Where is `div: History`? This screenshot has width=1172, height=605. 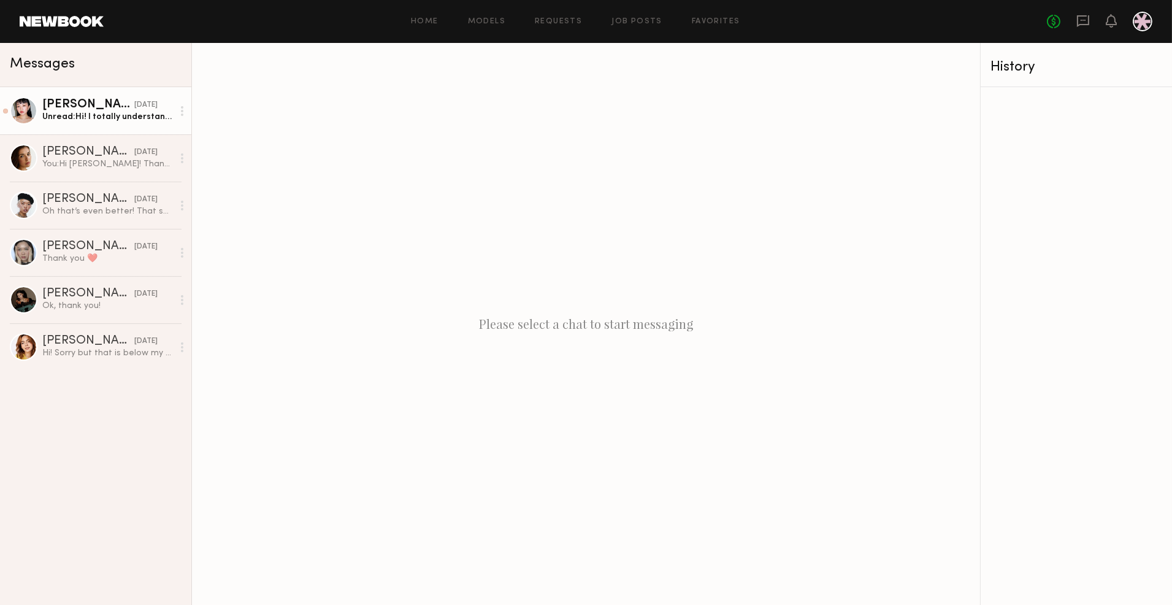 div: History is located at coordinates (1076, 67).